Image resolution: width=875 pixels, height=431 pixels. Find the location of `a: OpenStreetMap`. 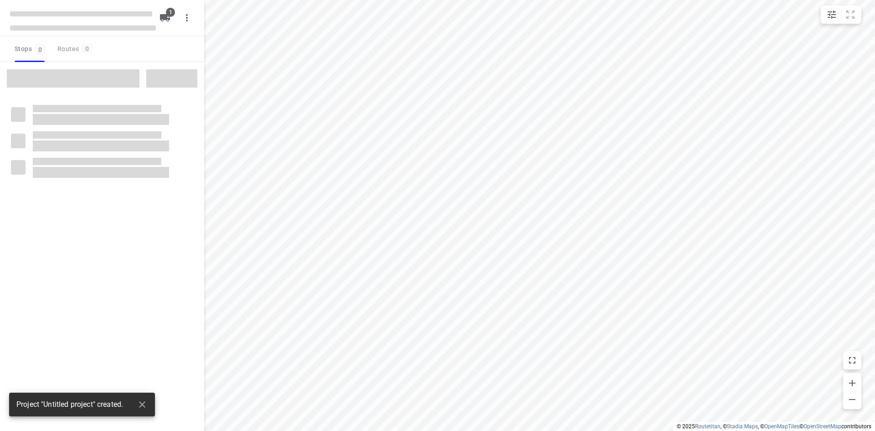

a: OpenStreetMap is located at coordinates (822, 426).